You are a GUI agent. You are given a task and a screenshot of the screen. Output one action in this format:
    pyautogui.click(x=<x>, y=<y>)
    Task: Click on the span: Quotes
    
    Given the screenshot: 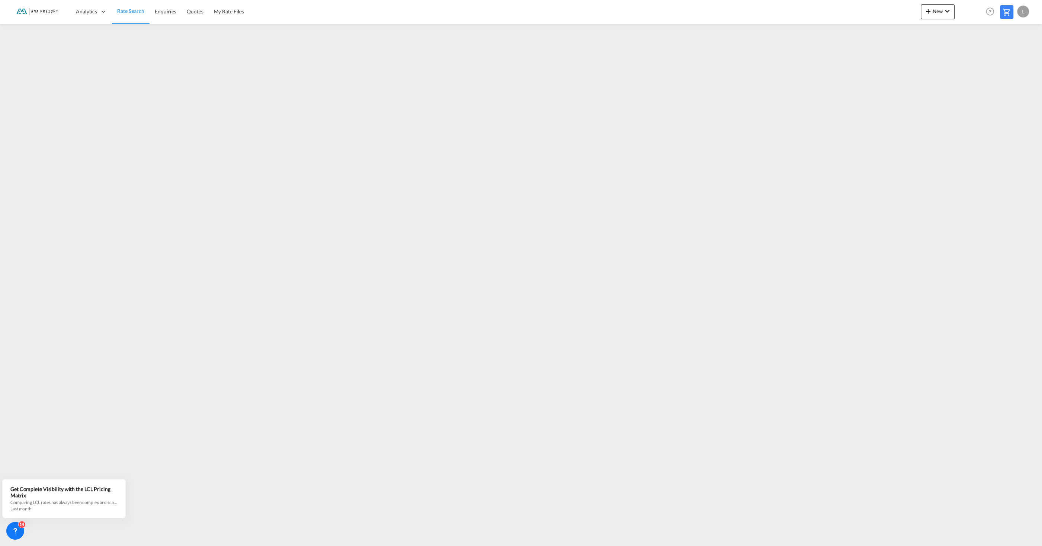 What is the action you would take?
    pyautogui.click(x=195, y=11)
    